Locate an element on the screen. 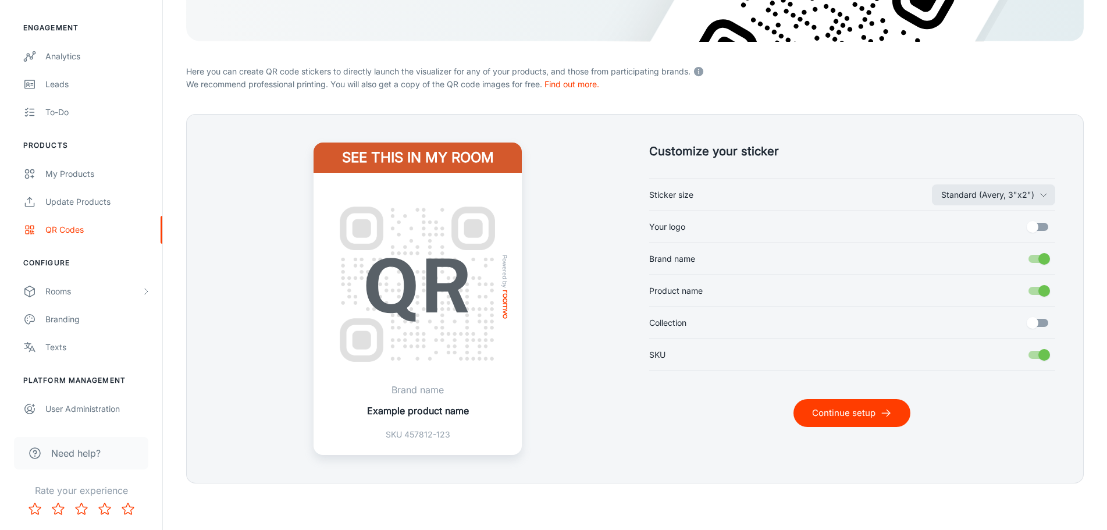 The height and width of the screenshot is (530, 1107). div: My Products is located at coordinates (98, 174).